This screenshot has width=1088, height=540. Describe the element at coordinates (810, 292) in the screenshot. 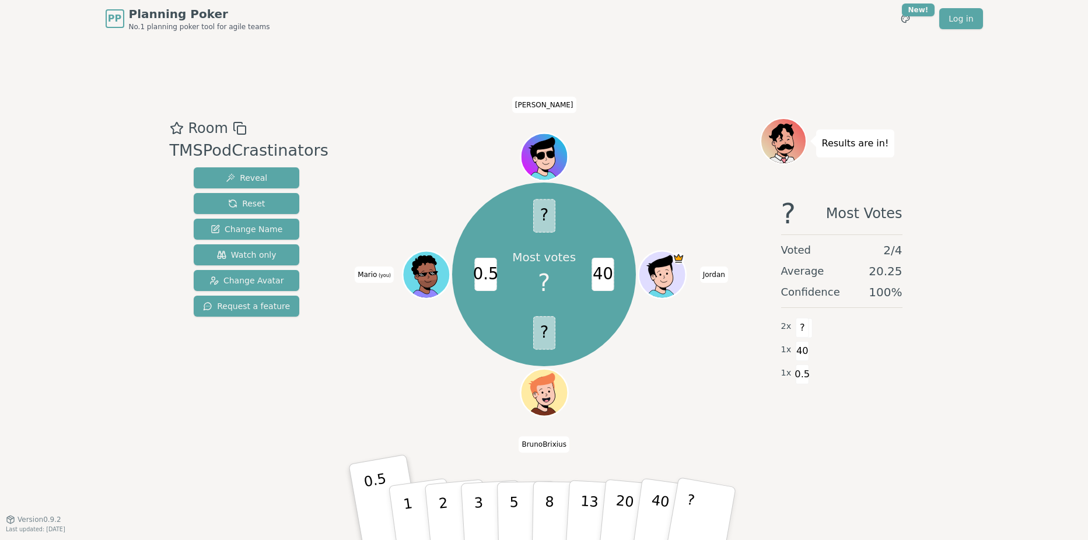

I see `span: Confidence` at that location.